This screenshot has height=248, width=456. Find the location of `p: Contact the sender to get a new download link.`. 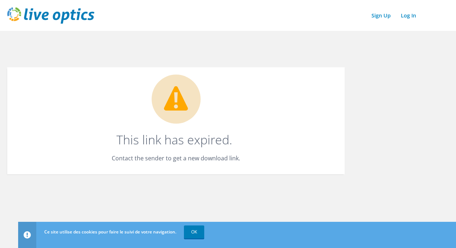

p: Contact the sender to get a new download link. is located at coordinates (176, 158).